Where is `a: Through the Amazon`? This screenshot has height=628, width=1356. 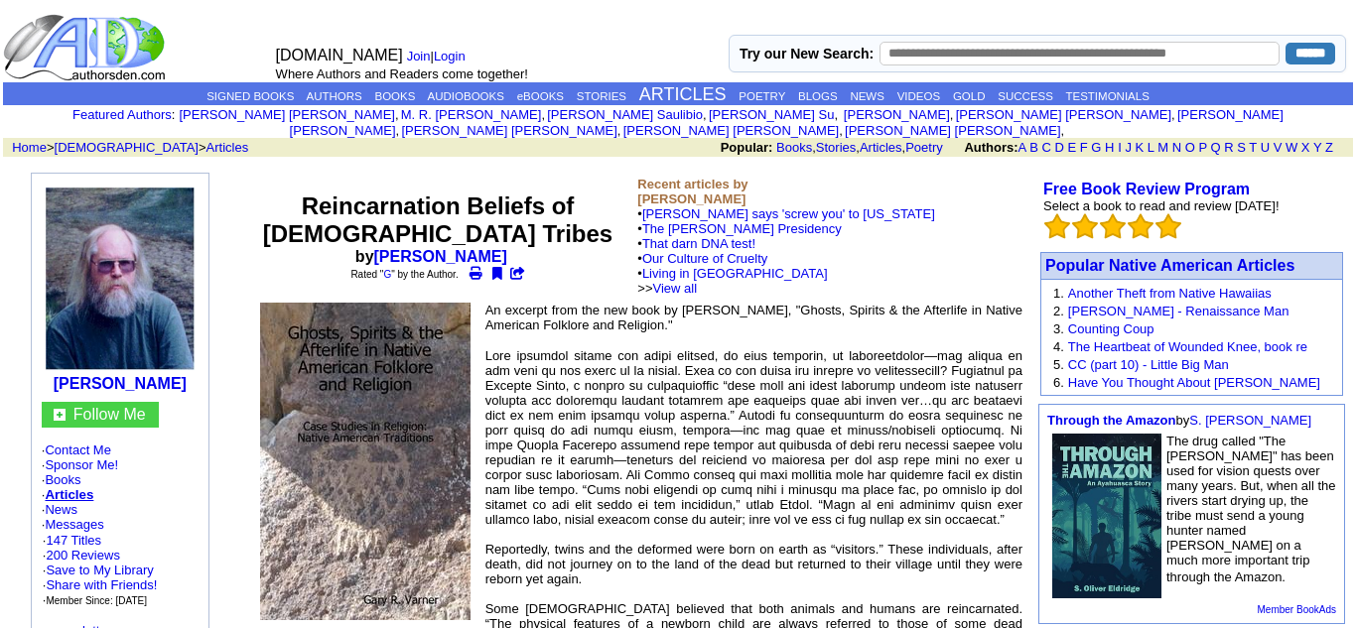 a: Through the Amazon is located at coordinates (1112, 420).